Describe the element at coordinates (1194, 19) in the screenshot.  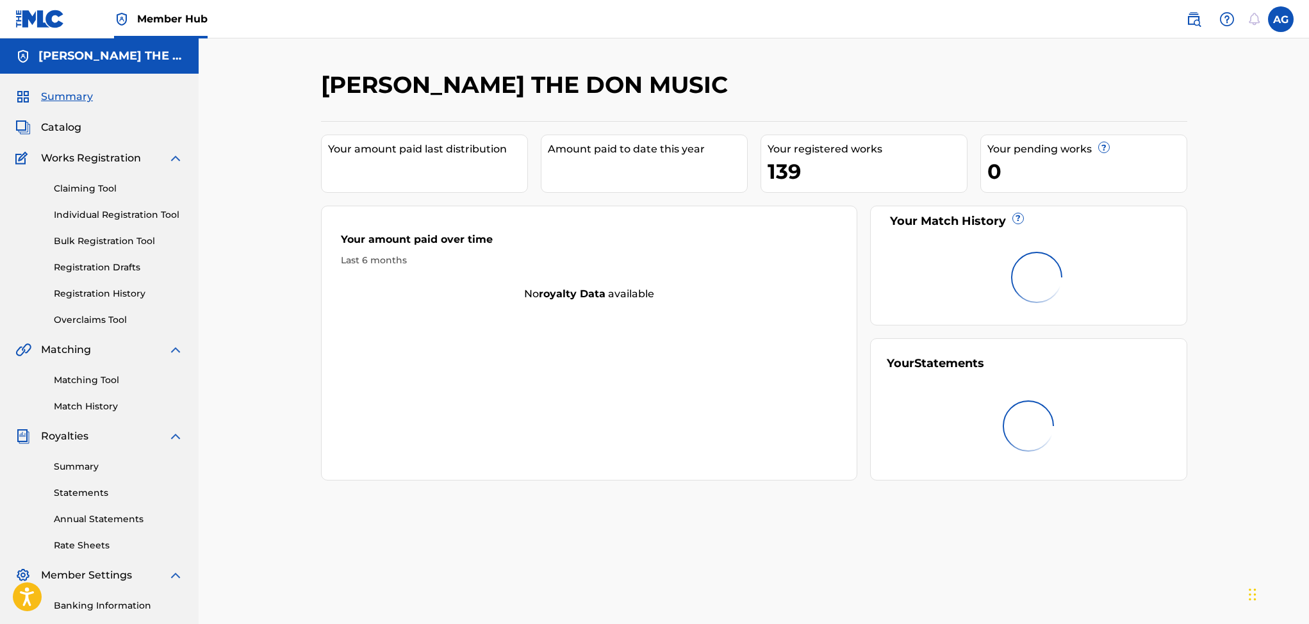
I see `img: search` at that location.